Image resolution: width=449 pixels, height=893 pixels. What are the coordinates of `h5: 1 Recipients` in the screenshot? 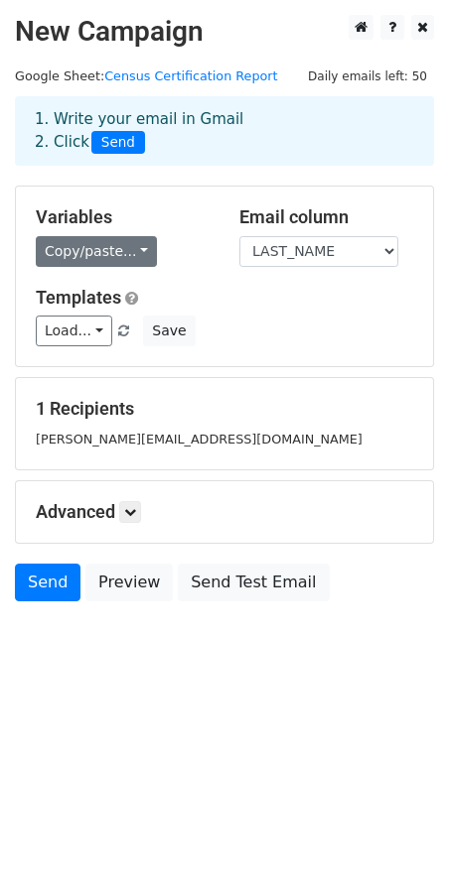 It's located at (224, 409).